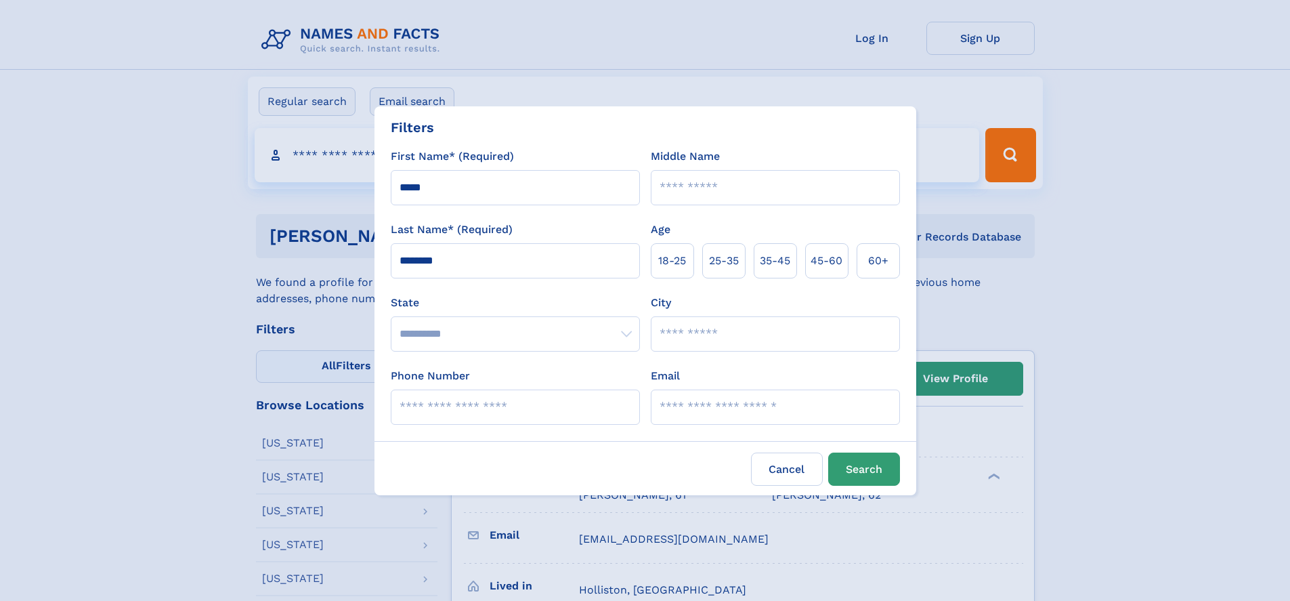  I want to click on div: Filters, so click(413, 127).